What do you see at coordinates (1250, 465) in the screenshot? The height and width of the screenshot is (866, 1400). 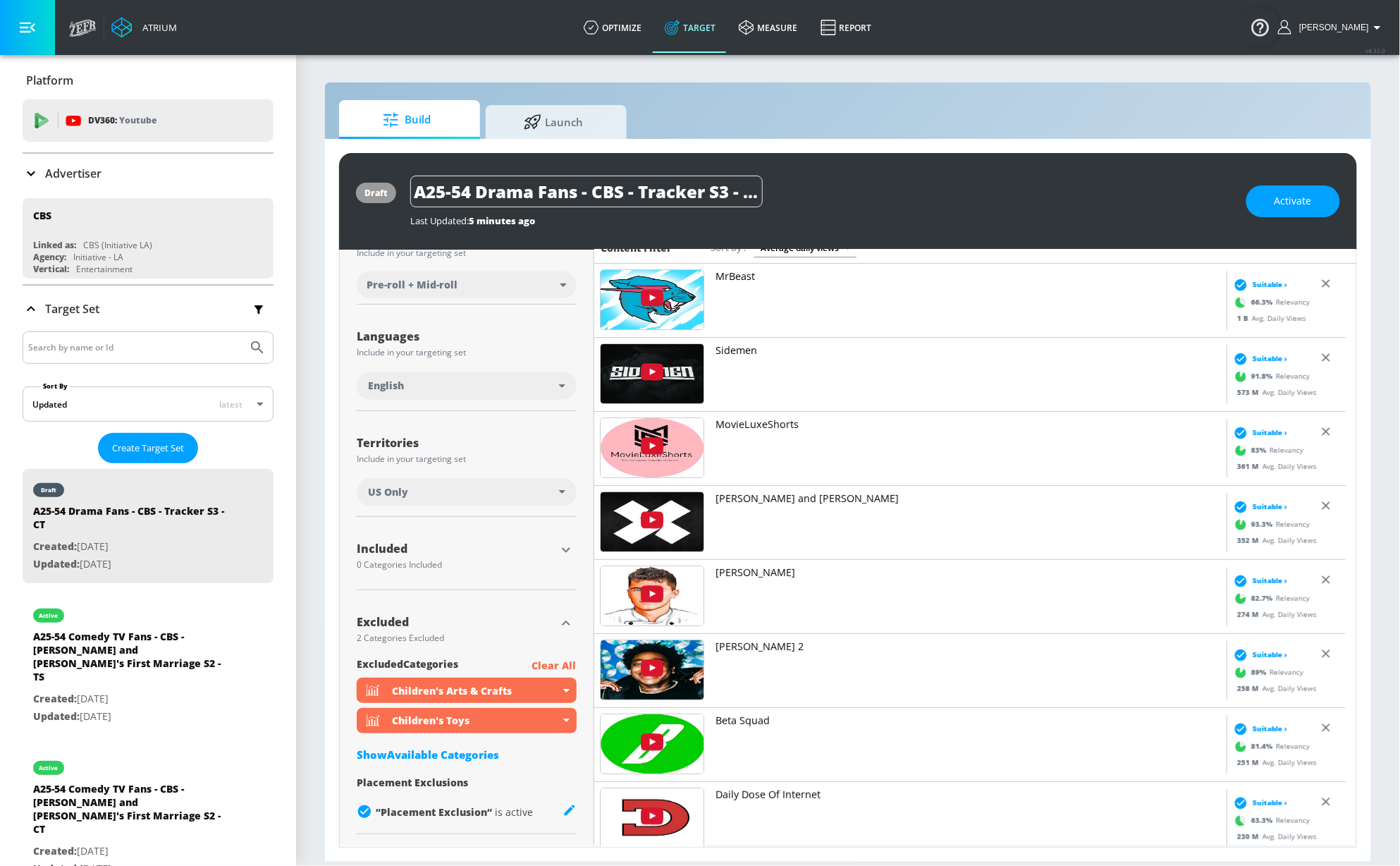 I see `span: 361 M` at bounding box center [1250, 465].